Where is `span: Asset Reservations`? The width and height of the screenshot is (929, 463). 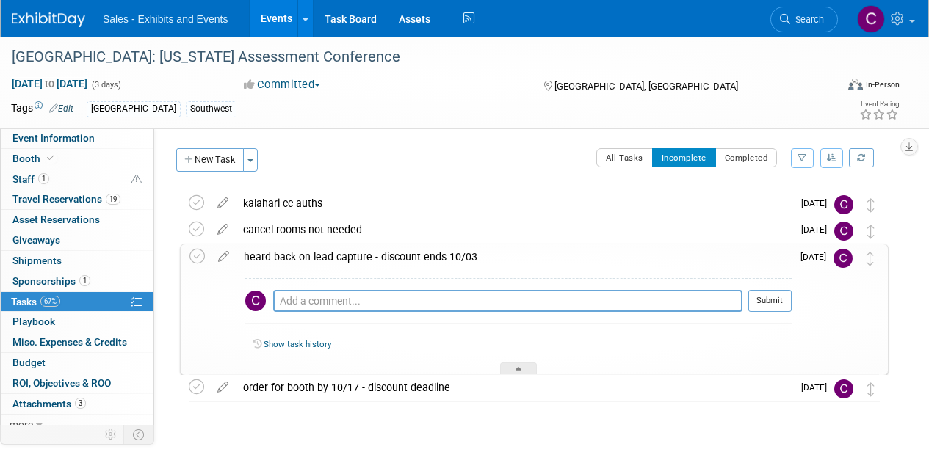 span: Asset Reservations is located at coordinates (56, 220).